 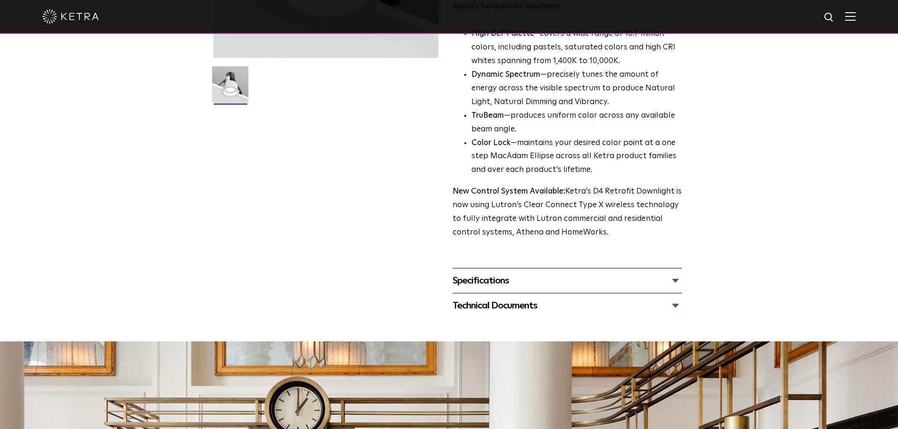 What do you see at coordinates (491, 143) in the screenshot?
I see `strong: Color Lock` at bounding box center [491, 143].